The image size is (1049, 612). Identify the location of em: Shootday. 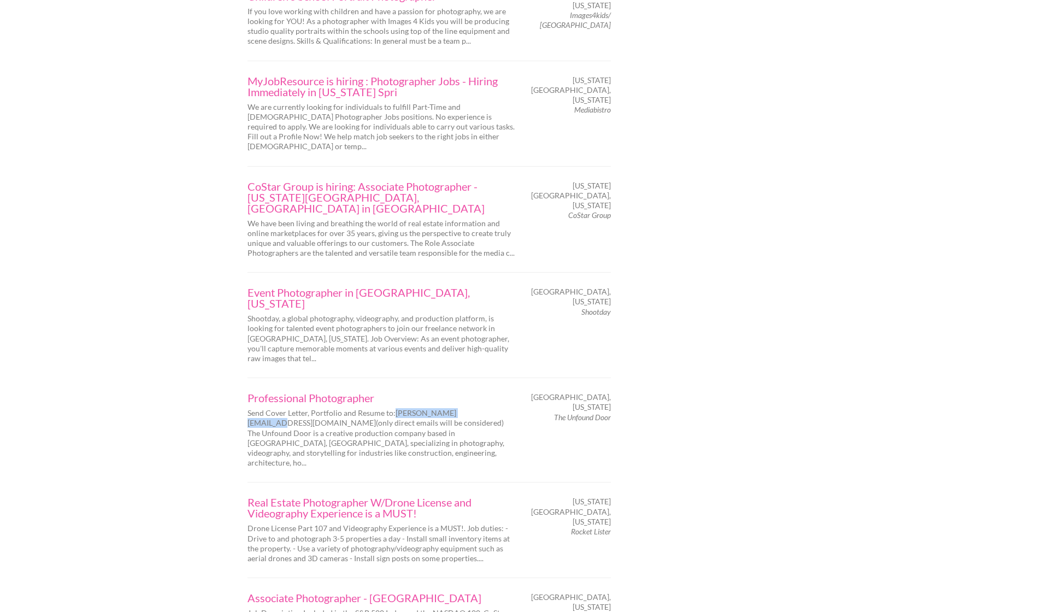
(596, 311).